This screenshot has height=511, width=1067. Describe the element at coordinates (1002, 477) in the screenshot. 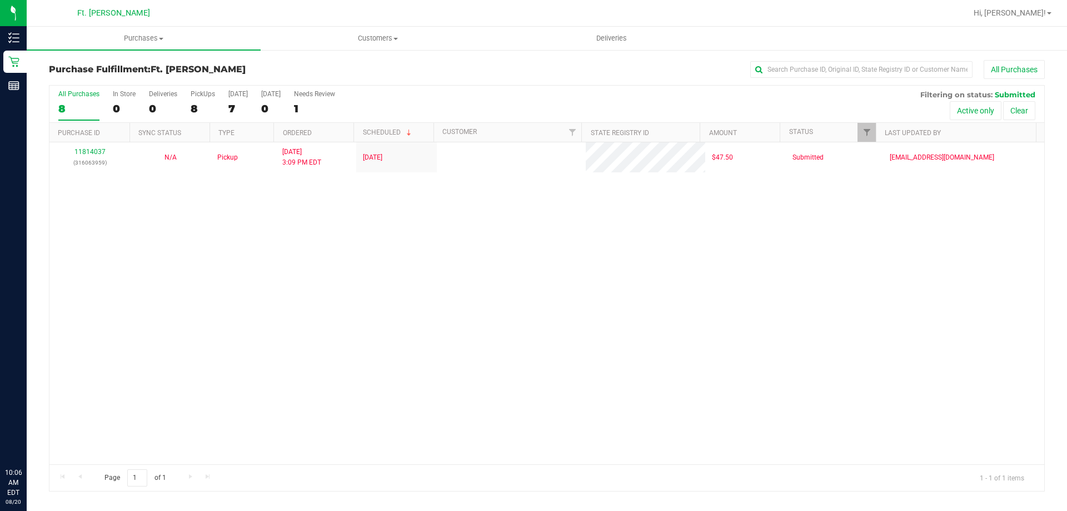

I see `span: 1 - 1 of 1 items` at that location.